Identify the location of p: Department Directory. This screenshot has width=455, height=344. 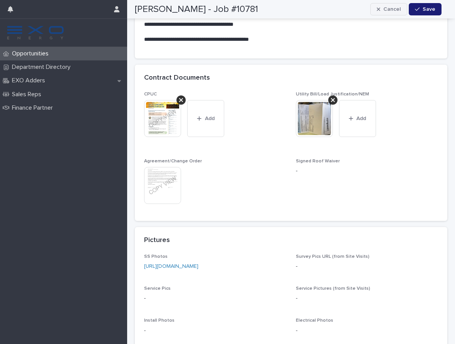
(43, 67).